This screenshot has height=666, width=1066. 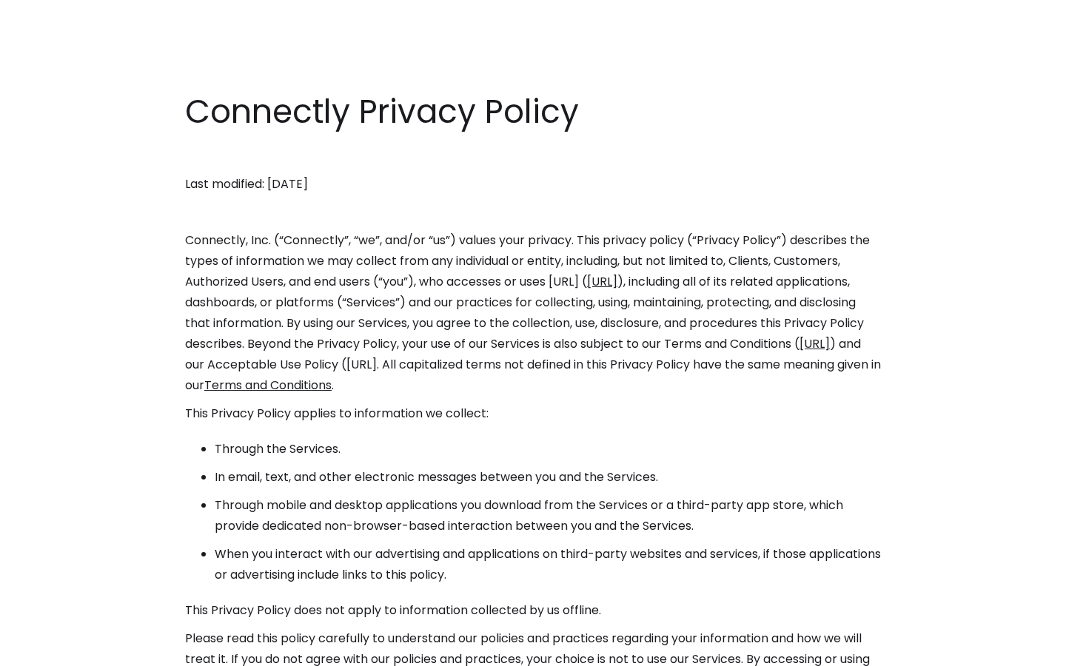 What do you see at coordinates (268, 385) in the screenshot?
I see `a: Terms and Conditions` at bounding box center [268, 385].